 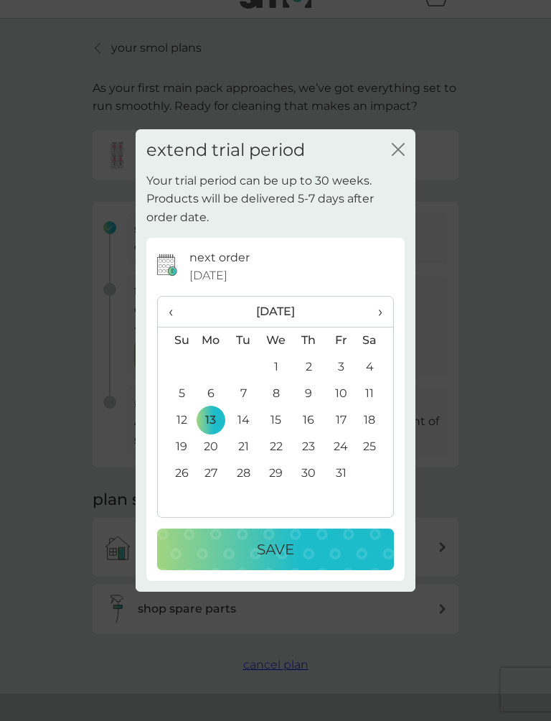 What do you see at coordinates (276, 199) in the screenshot?
I see `p: Your trial period can be up to 30 weeks. Products will be delivered 5-7 days after order date.` at bounding box center [276, 199].